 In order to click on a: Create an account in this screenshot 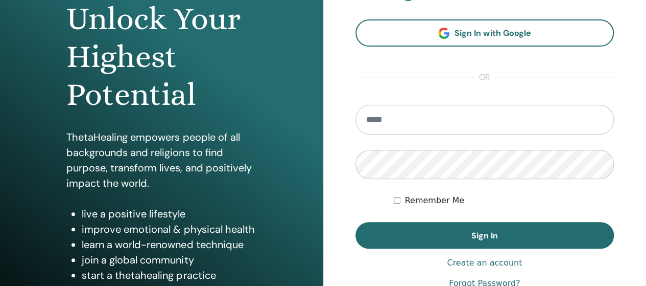, I will do `click(484, 263)`.